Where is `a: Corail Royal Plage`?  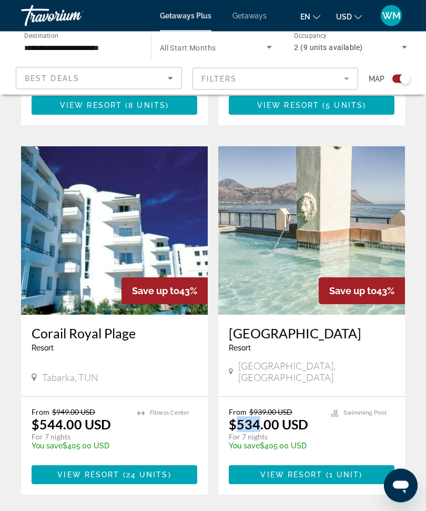
a: Corail Royal Plage is located at coordinates (114, 334).